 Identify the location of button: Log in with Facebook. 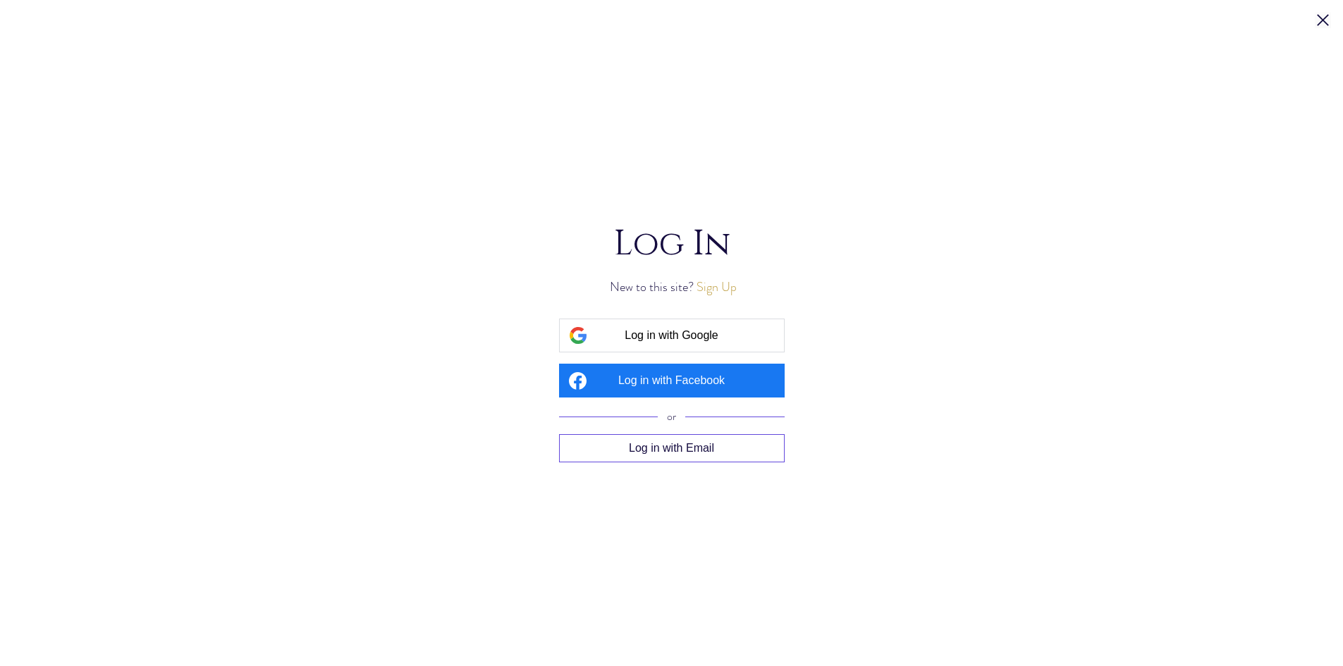
(672, 381).